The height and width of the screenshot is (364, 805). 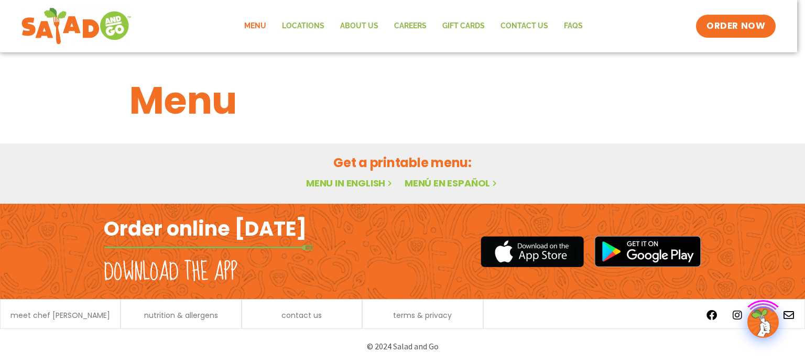 What do you see at coordinates (301, 315) in the screenshot?
I see `a: contact us` at bounding box center [301, 315].